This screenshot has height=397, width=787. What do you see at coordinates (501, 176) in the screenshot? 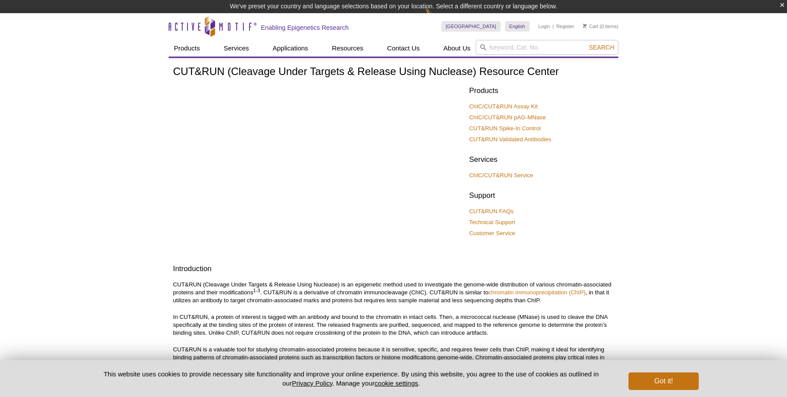
I see `a: ChIC/CUT&RUN Service` at bounding box center [501, 176].